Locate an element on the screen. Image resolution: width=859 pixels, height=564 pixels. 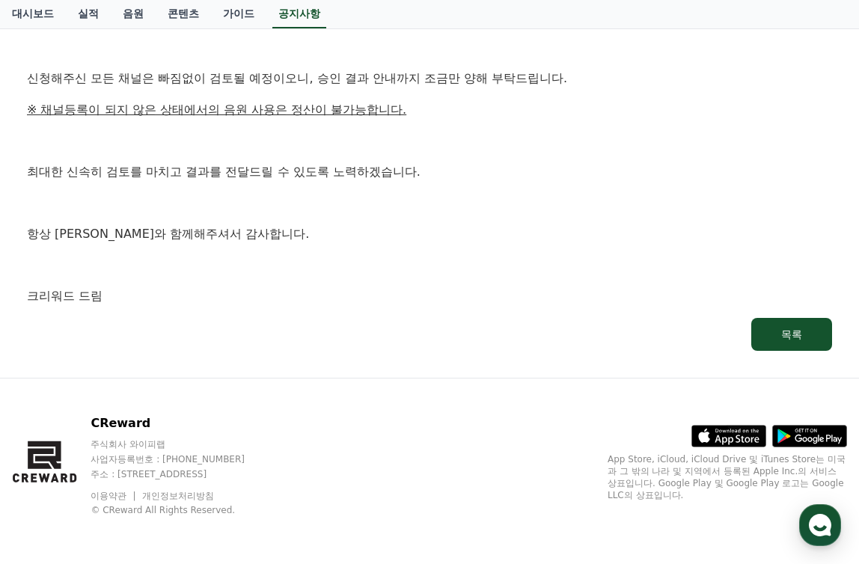
p: 최대한 신속히 검토를 마치고 결과를 전달드릴 수 있도록 노력하겠습니다. is located at coordinates (429, 172).